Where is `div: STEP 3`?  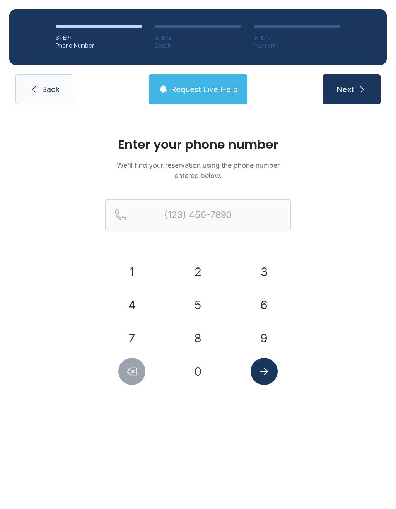 div: STEP 3 is located at coordinates (297, 38).